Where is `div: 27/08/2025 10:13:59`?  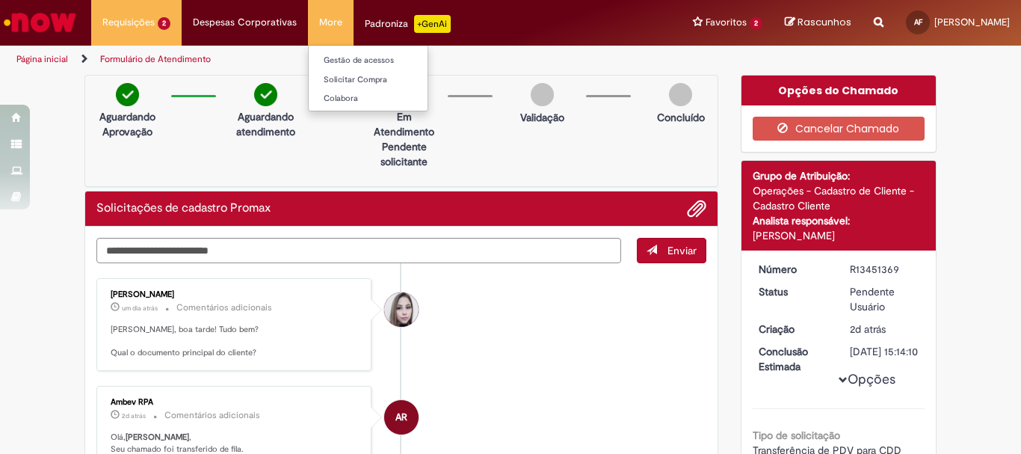
div: 27/08/2025 10:13:59 is located at coordinates (884, 329).